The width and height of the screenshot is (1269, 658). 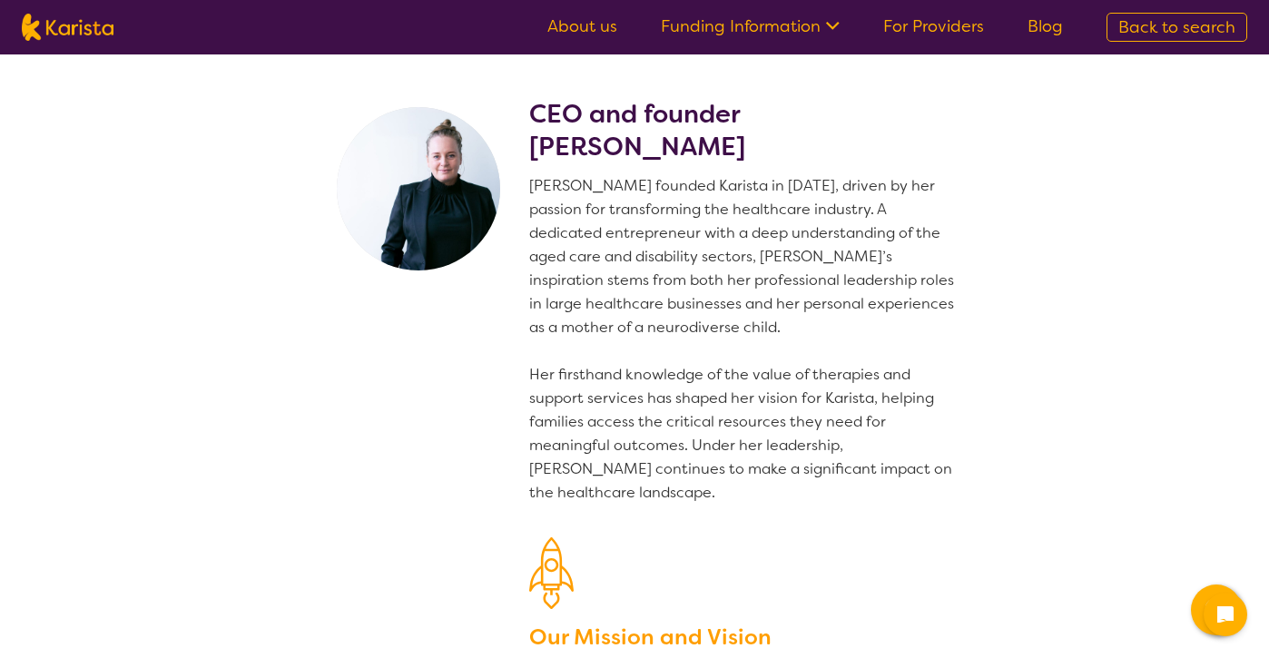 I want to click on a: Back to search, so click(x=1176, y=27).